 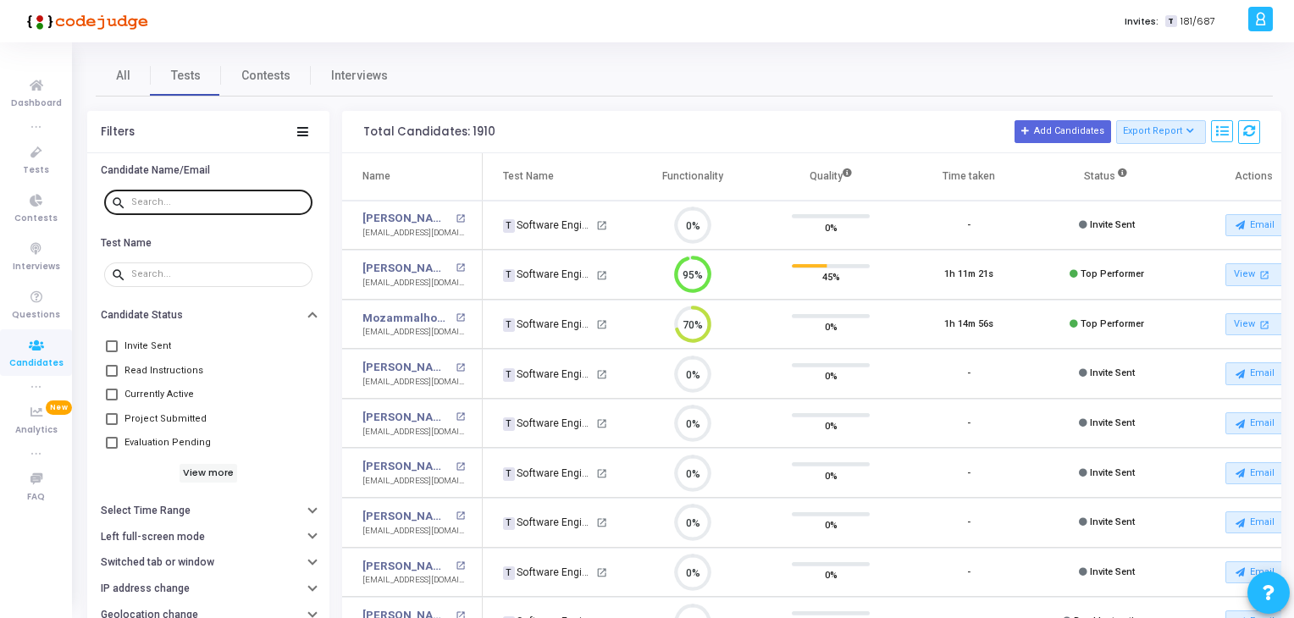 I want to click on th: Test Name, so click(x=553, y=177).